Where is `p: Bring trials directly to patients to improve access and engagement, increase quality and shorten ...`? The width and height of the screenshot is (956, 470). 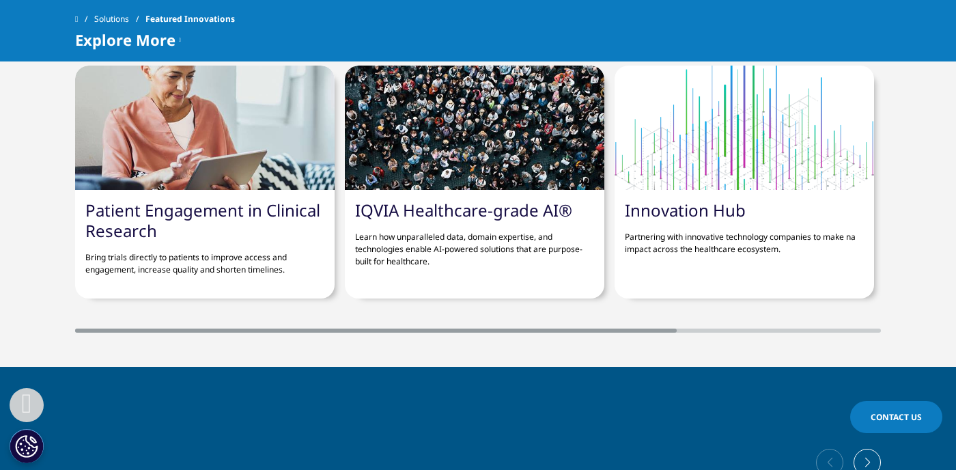
p: Bring trials directly to patients to improve access and engagement, increase quality and shorten ... is located at coordinates (205, 258).